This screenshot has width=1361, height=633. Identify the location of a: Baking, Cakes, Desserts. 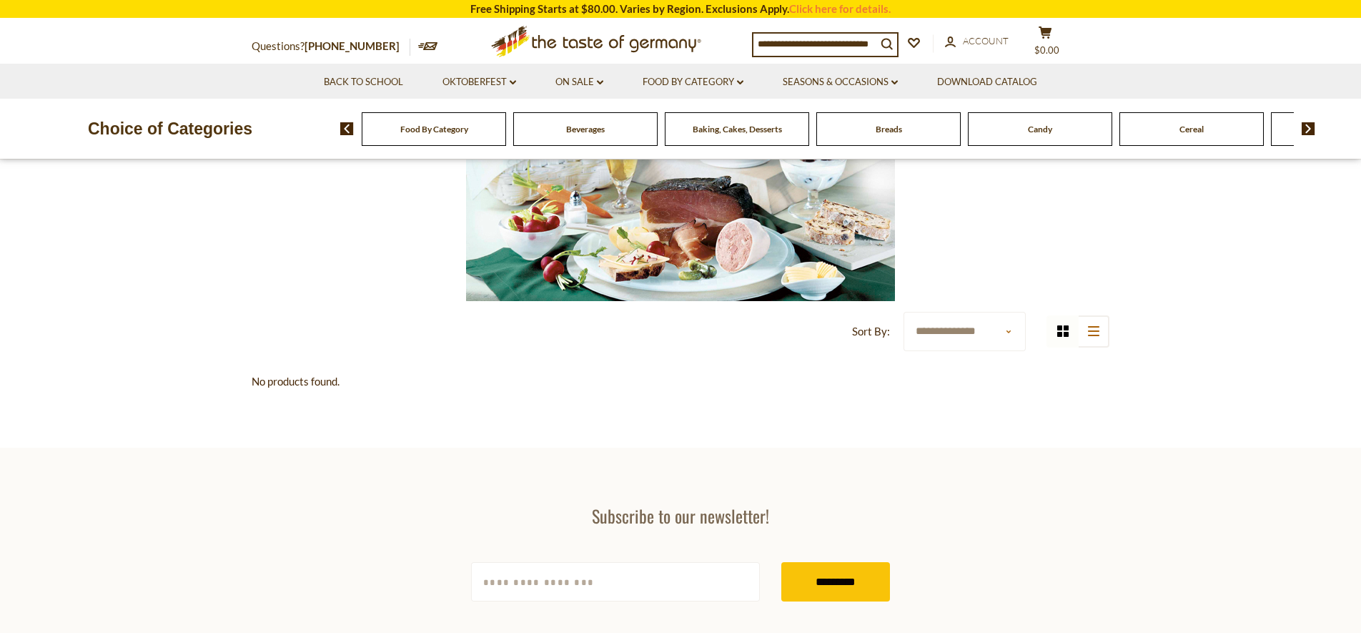
(737, 129).